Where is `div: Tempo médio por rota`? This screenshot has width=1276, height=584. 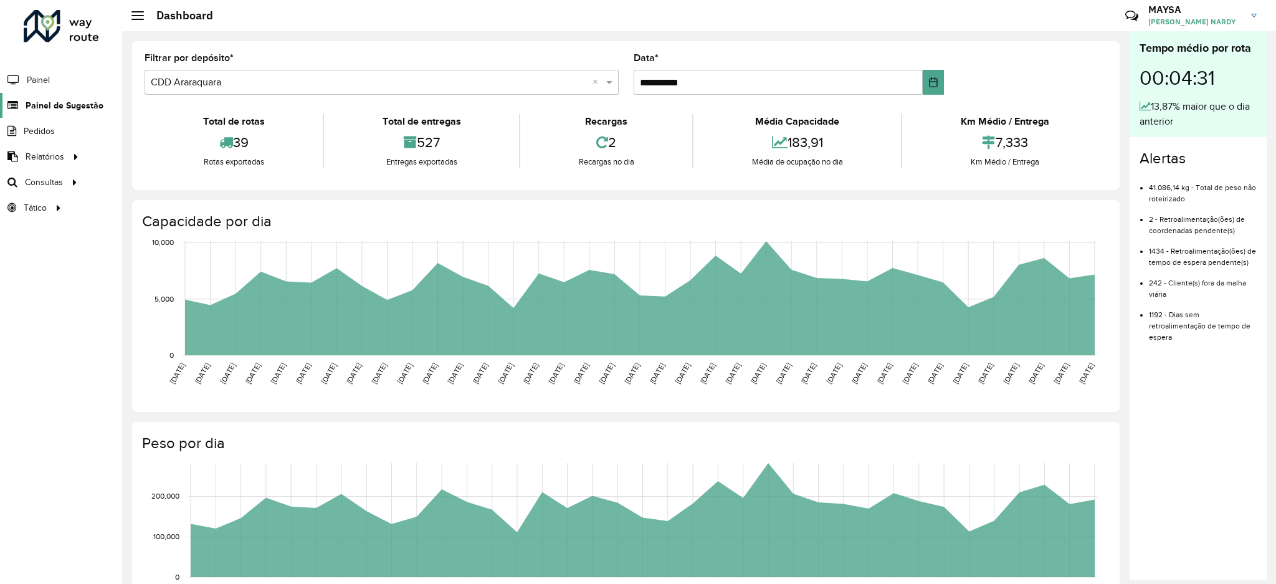
div: Tempo médio por rota is located at coordinates (1198, 48).